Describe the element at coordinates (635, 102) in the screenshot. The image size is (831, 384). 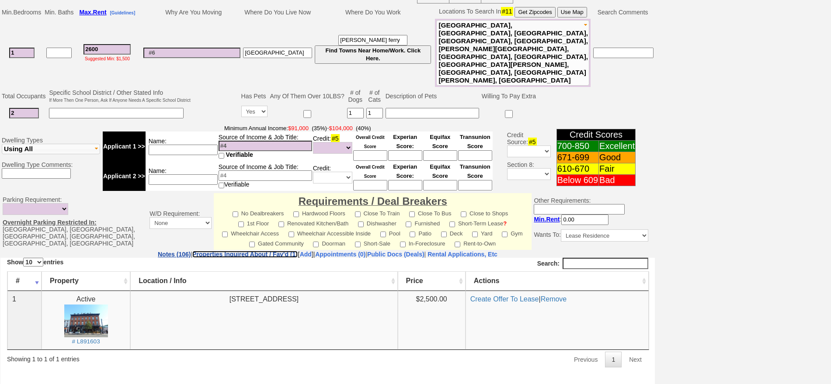
I see `a: Next` at that location.